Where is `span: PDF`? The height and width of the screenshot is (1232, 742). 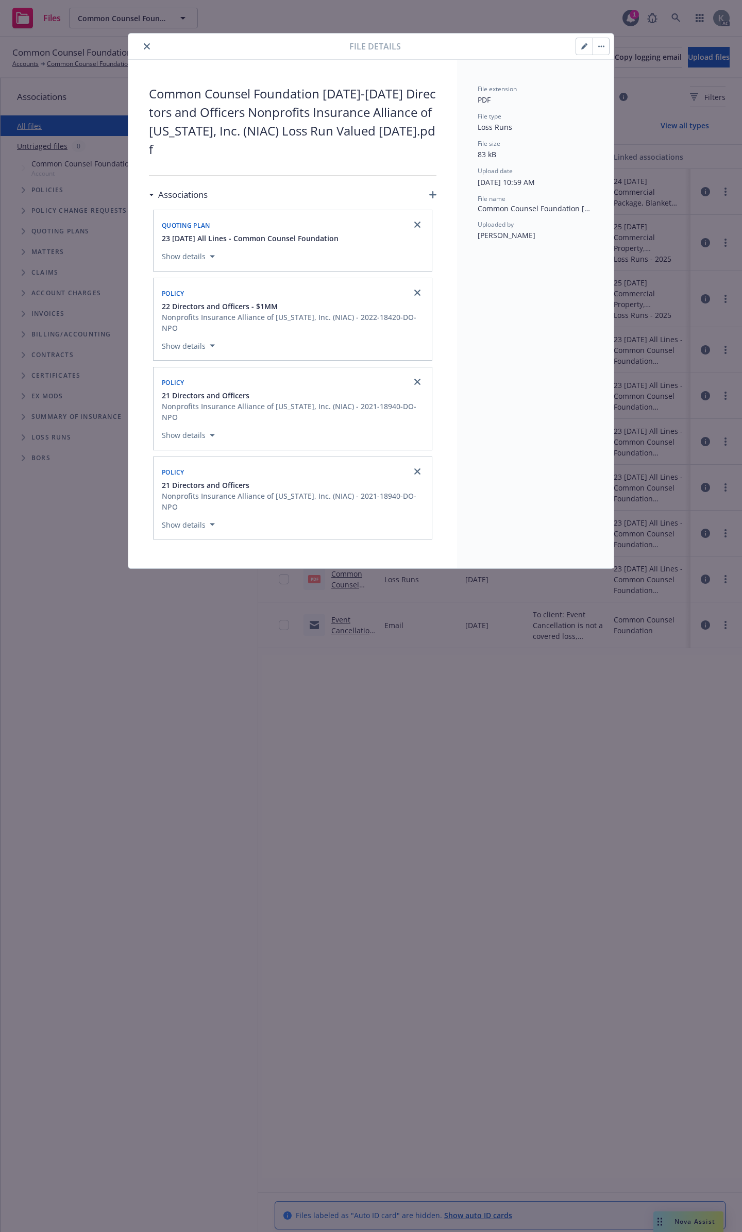
span: PDF is located at coordinates (484, 99).